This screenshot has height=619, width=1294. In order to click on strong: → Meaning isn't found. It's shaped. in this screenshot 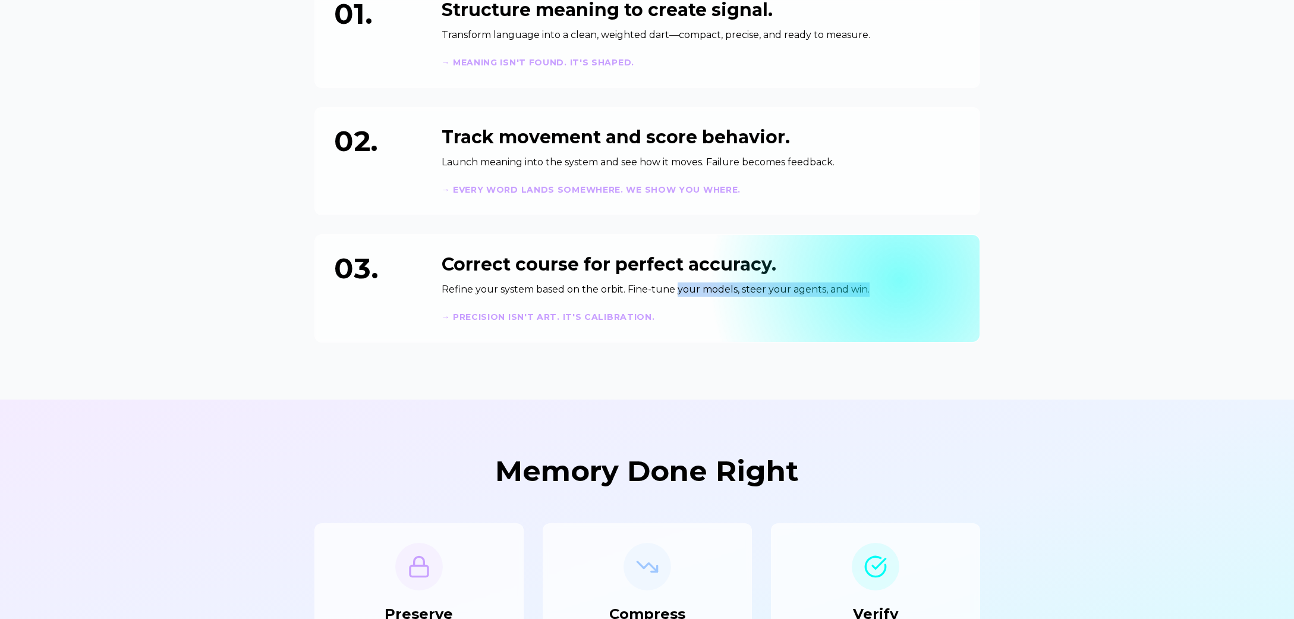, I will do `click(538, 62)`.